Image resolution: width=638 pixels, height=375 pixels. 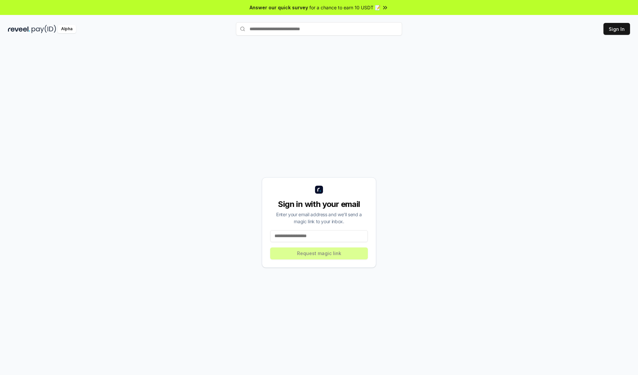 What do you see at coordinates (44, 29) in the screenshot?
I see `img: pay_id` at bounding box center [44, 29].